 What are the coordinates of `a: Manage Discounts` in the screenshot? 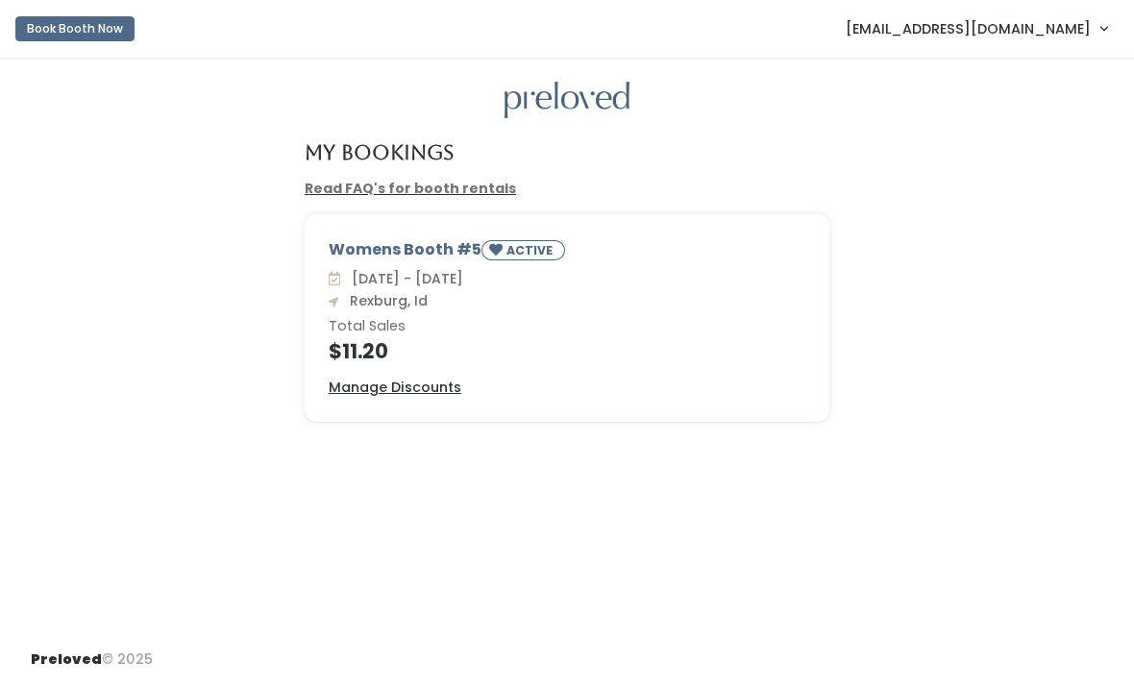 It's located at (395, 387).